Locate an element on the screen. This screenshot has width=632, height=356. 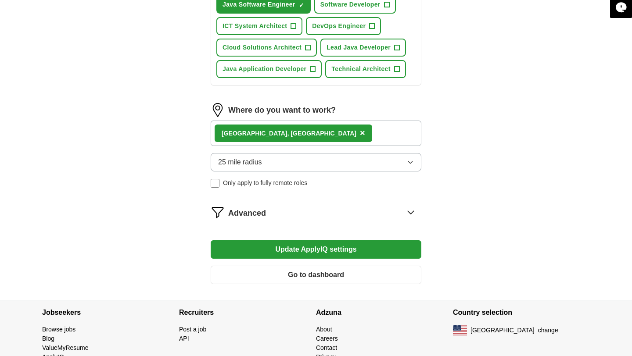
span: DevOps Engineer is located at coordinates (339, 26).